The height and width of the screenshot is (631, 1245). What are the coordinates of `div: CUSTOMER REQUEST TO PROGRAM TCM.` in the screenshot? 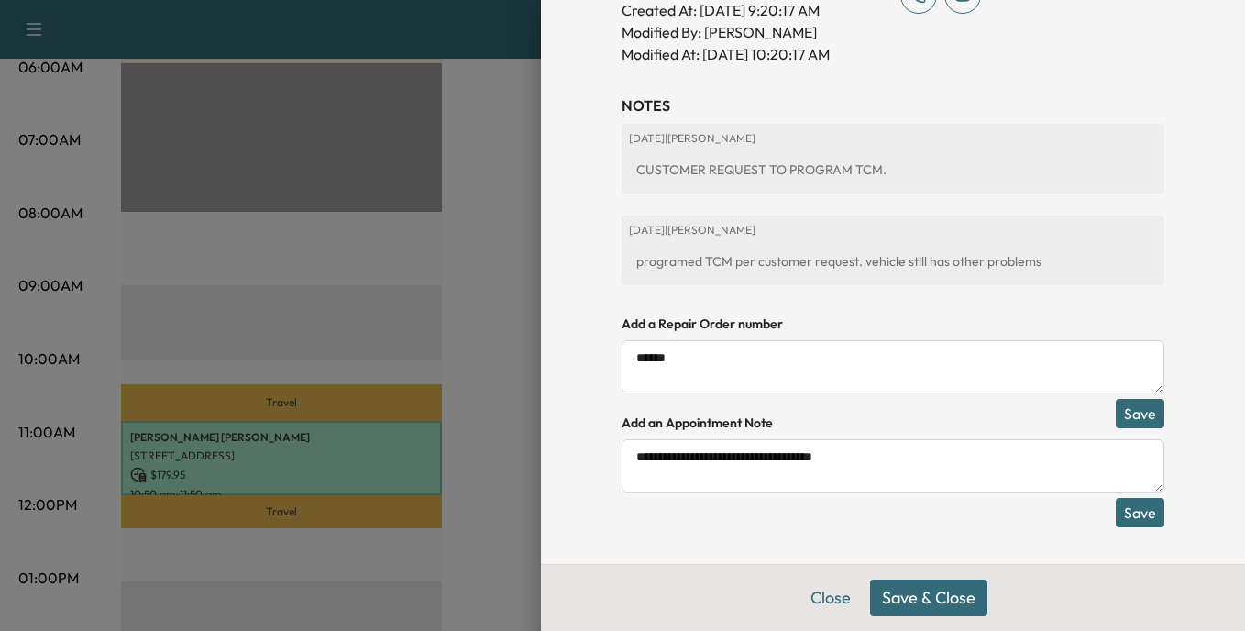 It's located at (893, 170).